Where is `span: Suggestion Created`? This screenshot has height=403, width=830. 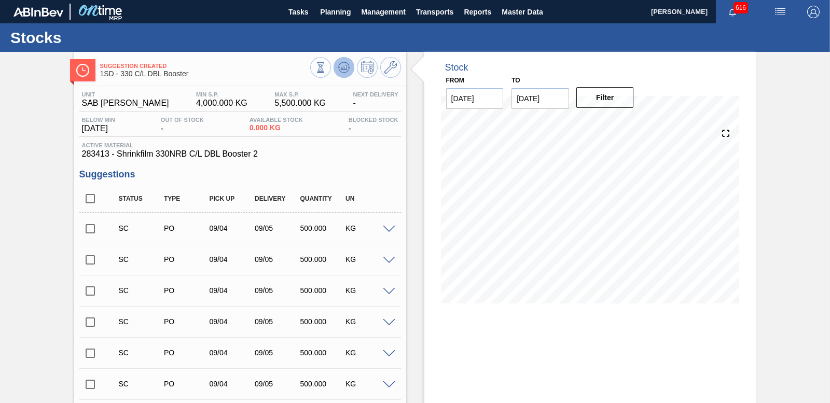
span: Suggestion Created is located at coordinates (205, 66).